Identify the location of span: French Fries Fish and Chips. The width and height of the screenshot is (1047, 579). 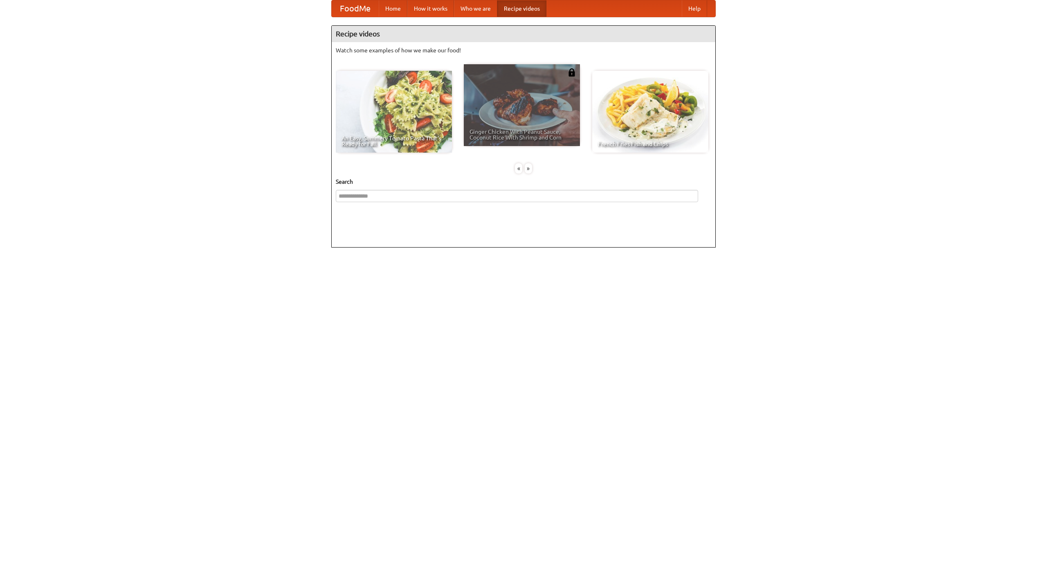
(650, 144).